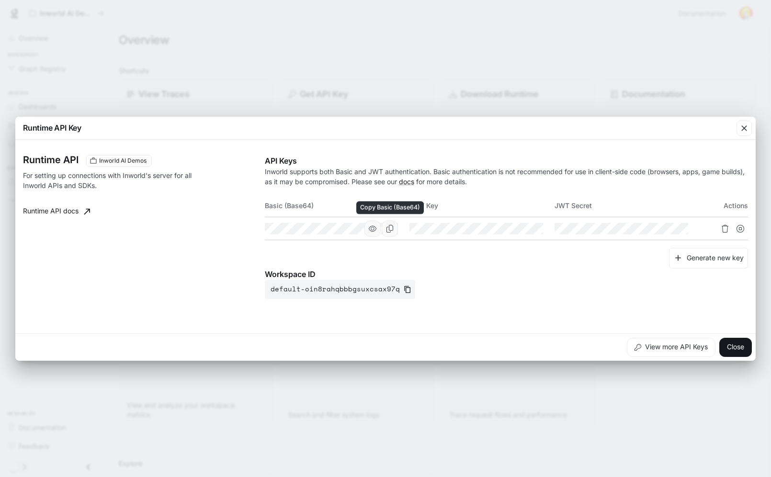 The image size is (771, 477). What do you see at coordinates (708, 258) in the screenshot?
I see `button: Generate new key` at bounding box center [708, 258].